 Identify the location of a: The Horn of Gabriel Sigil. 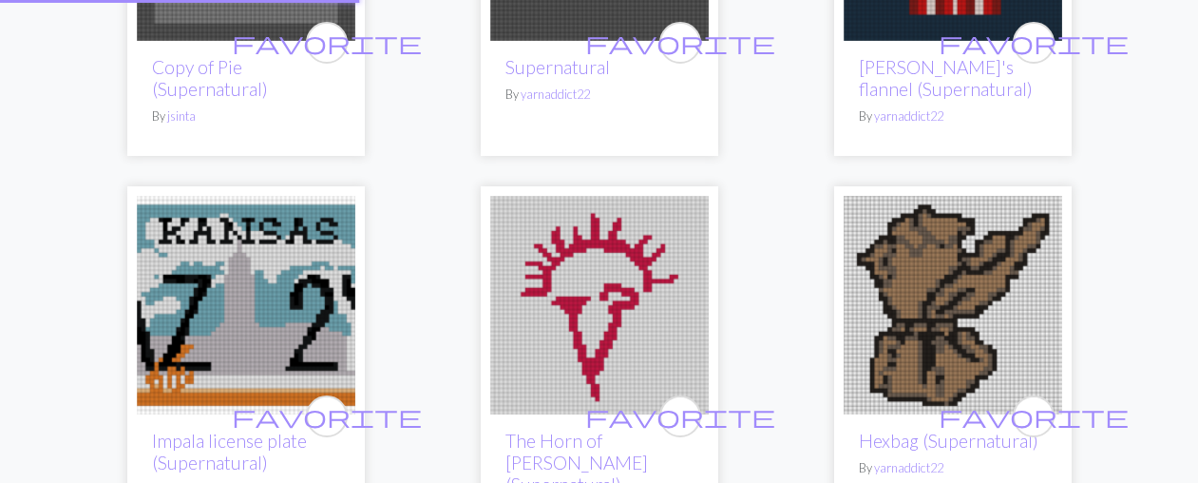
(599, 302).